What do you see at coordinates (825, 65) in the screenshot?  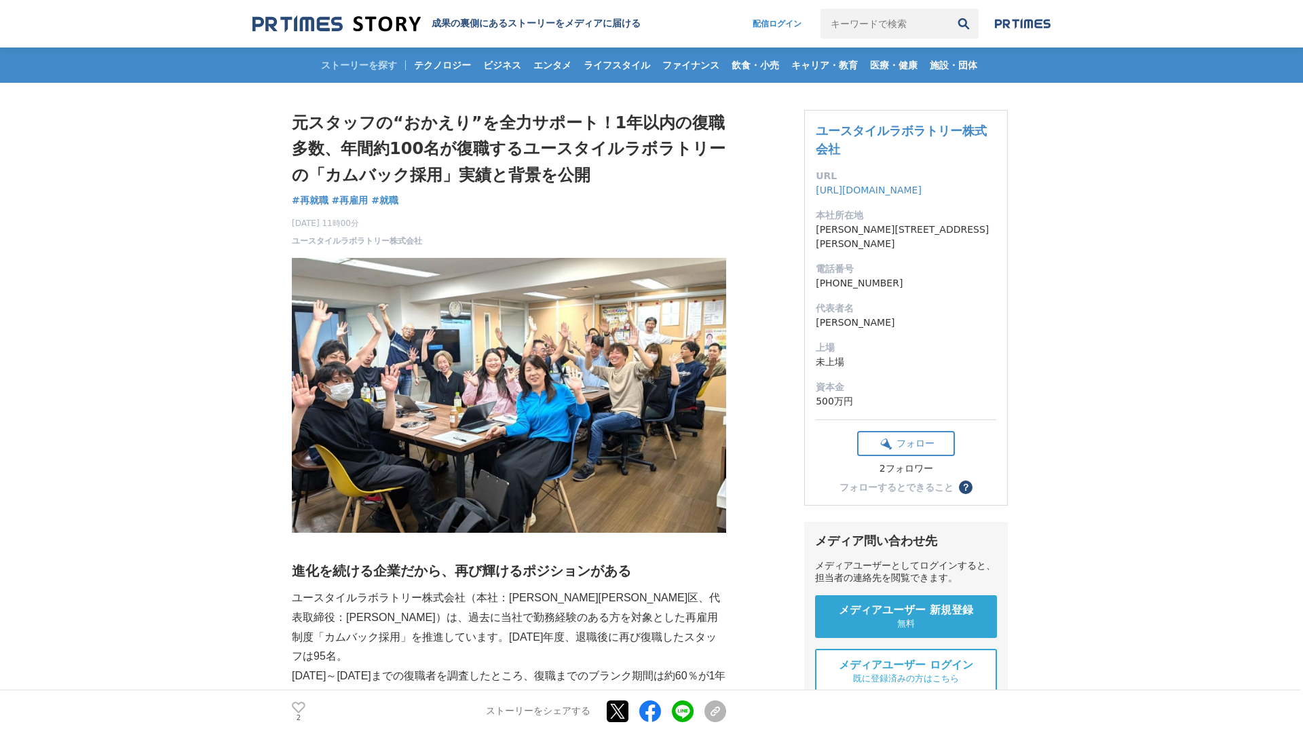 I see `span: キャリア・教育` at bounding box center [825, 65].